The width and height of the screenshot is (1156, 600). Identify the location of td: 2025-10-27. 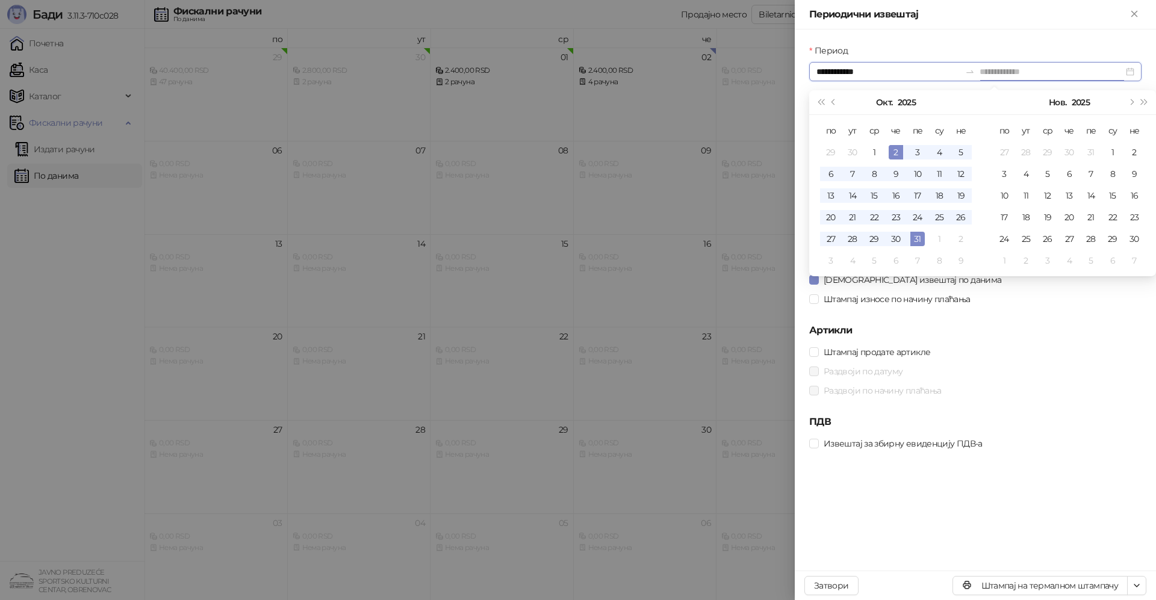
(831, 239).